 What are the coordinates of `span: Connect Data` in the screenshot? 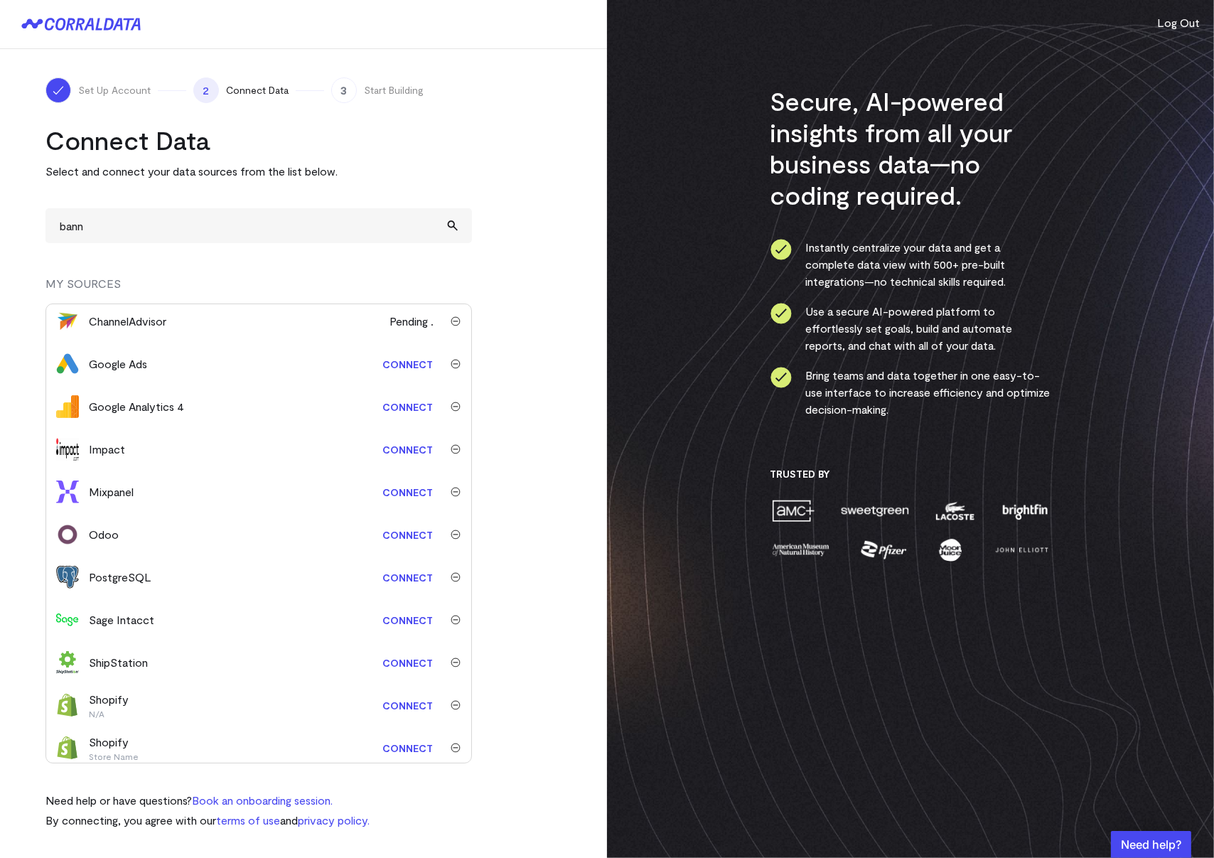 It's located at (257, 90).